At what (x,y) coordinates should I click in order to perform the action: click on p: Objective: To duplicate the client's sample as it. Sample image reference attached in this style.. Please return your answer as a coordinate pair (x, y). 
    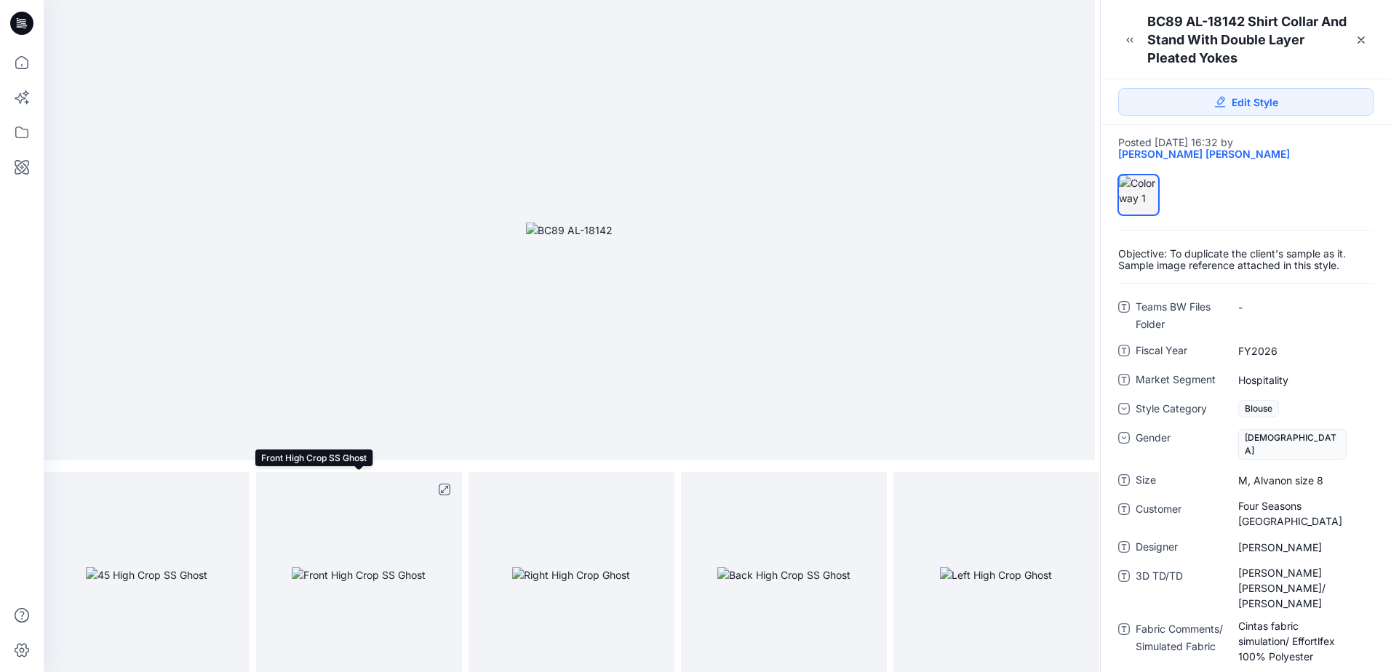
    Looking at the image, I should click on (1246, 260).